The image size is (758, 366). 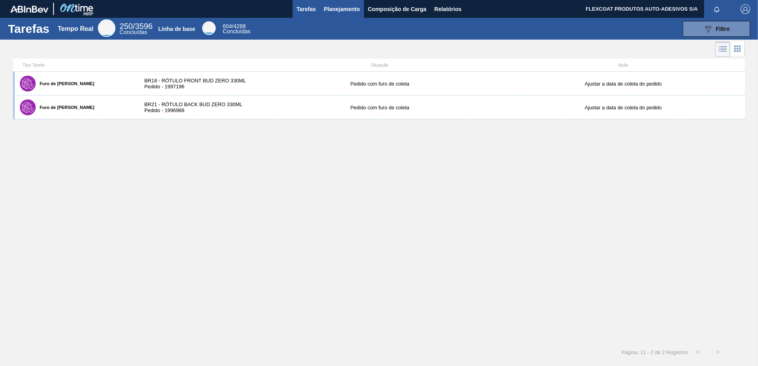 I want to click on div: BR21 - RÓTULO BACK BUD ZERO 330ML Pedido - 1996988, so click(x=197, y=107).